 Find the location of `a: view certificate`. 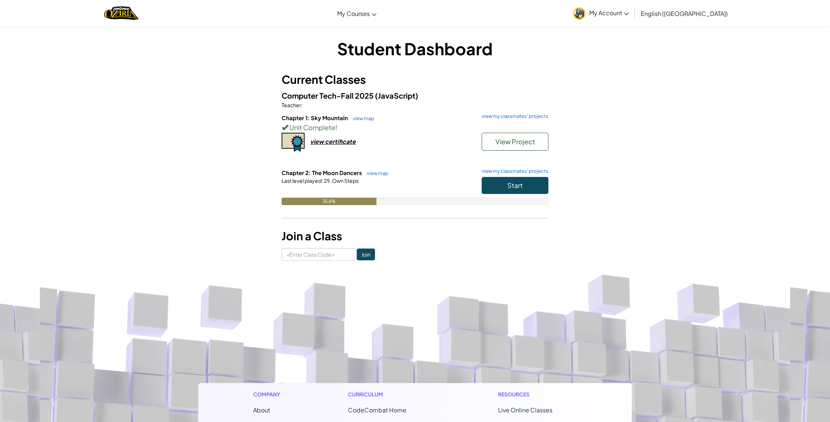

a: view certificate is located at coordinates (319, 141).